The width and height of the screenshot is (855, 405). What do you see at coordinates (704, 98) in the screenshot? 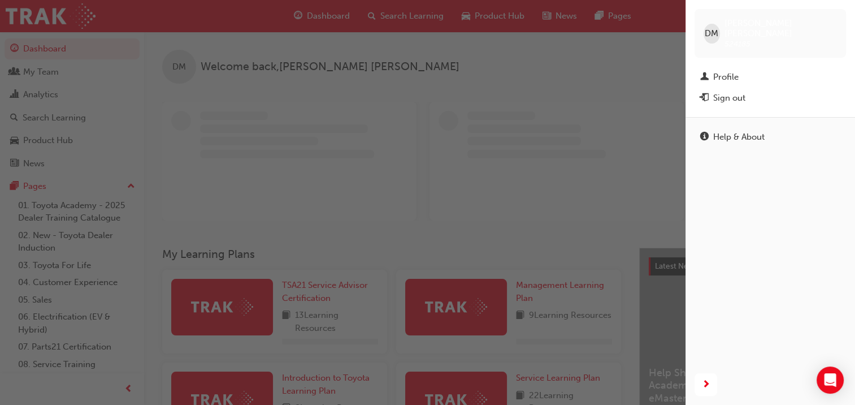
I see `span: exit-icon` at bounding box center [704, 98].